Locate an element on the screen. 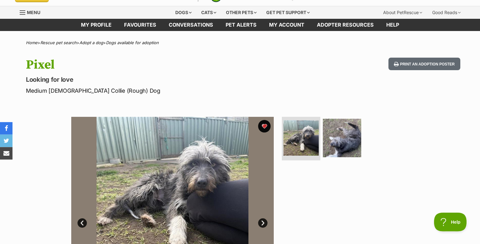  h1: Pixel is located at coordinates (158, 65).